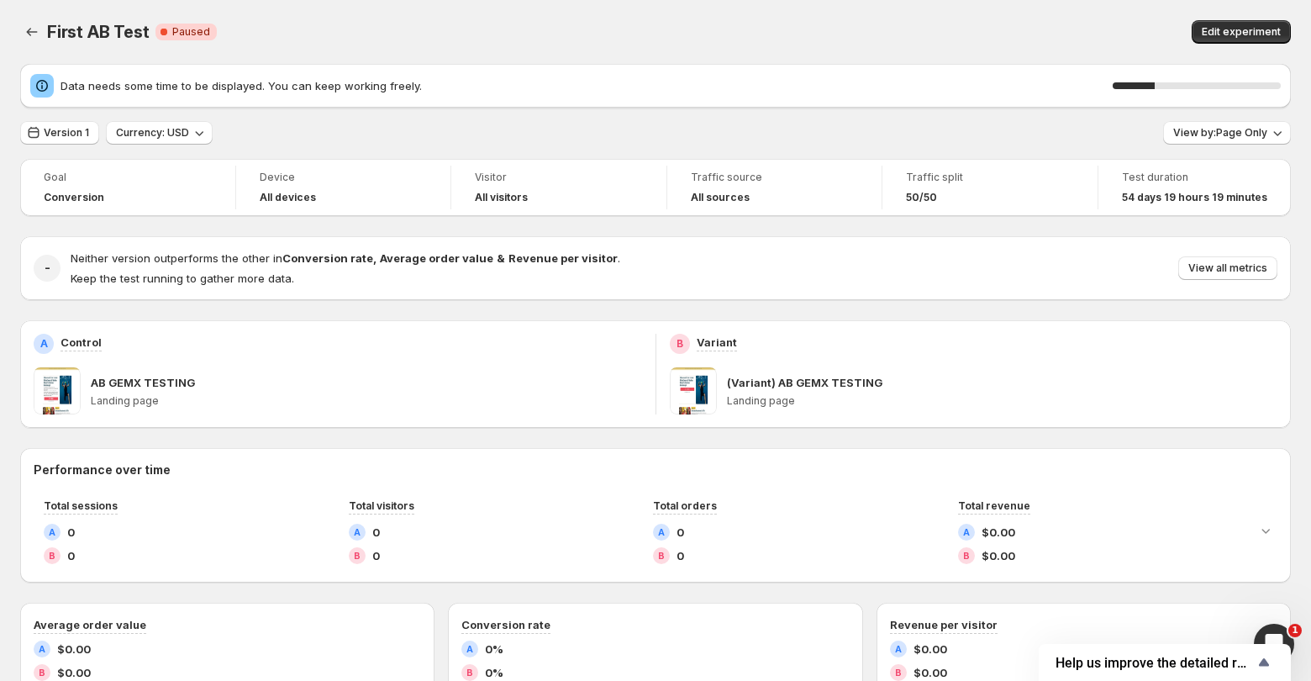 This screenshot has width=1311, height=681. What do you see at coordinates (344, 187) in the screenshot?
I see `a: DeviceAll devices` at bounding box center [344, 187].